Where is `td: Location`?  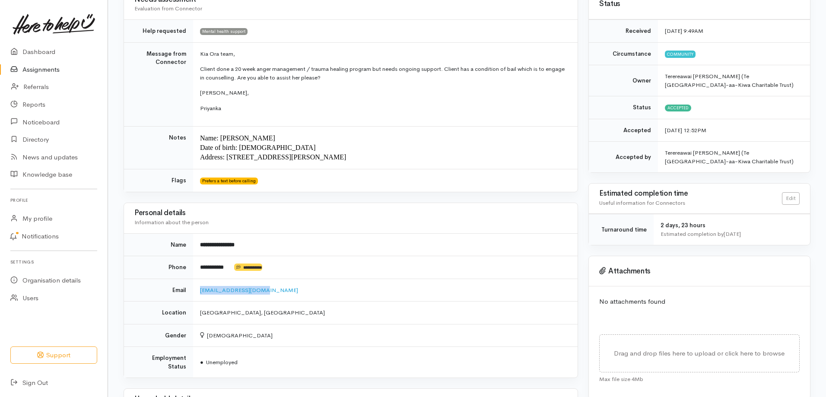
td: Location is located at coordinates (159, 313).